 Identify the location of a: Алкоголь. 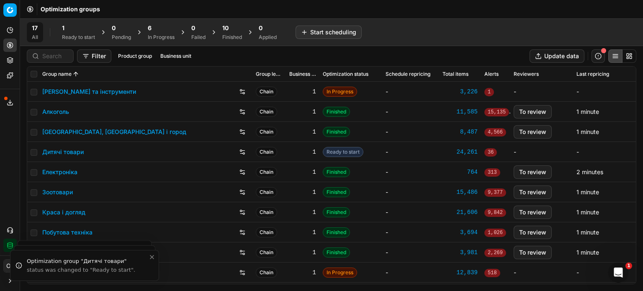
(56, 112).